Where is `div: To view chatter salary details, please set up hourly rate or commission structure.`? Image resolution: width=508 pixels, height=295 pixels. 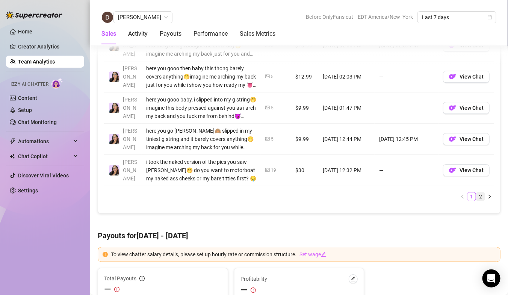 div: To view chatter salary details, please set up hourly rate or commission structure. is located at coordinates (303, 254).